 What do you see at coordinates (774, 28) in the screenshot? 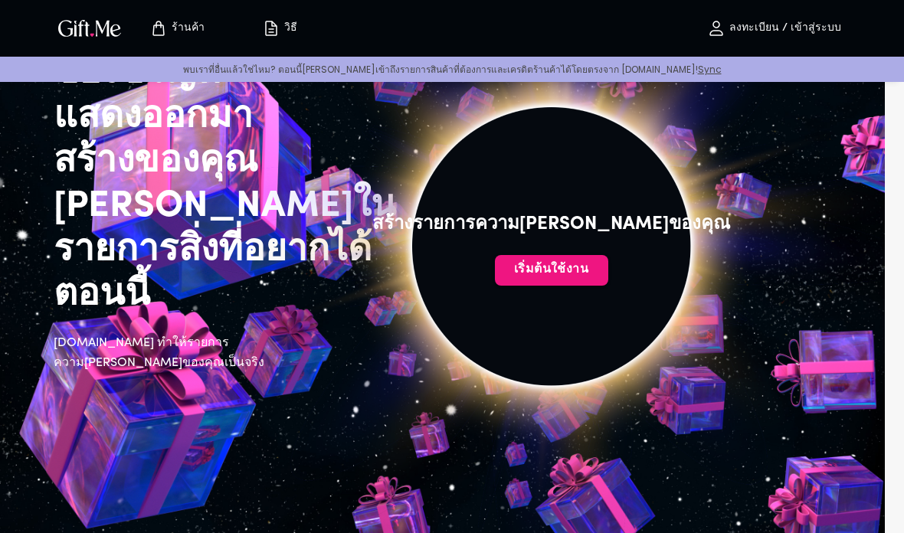
I see `button: ลงทะเบียน / เข้าสู่ระบบ` at bounding box center [774, 28].